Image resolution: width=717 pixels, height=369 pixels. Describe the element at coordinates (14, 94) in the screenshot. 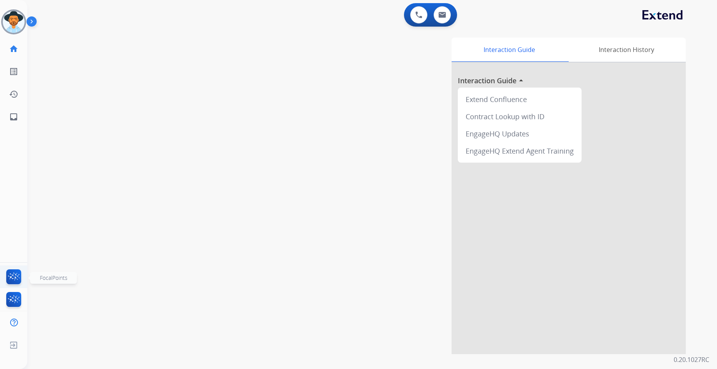

I see `mat-icon: history` at that location.